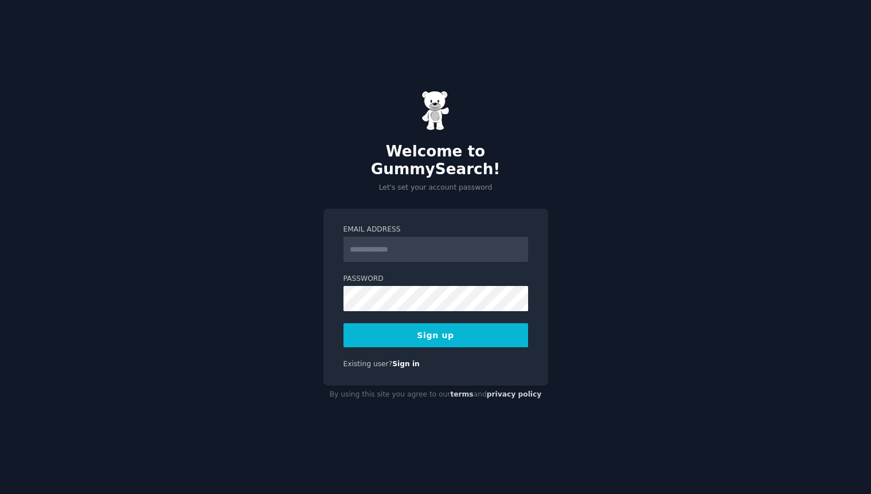  I want to click on a: terms, so click(462, 394).